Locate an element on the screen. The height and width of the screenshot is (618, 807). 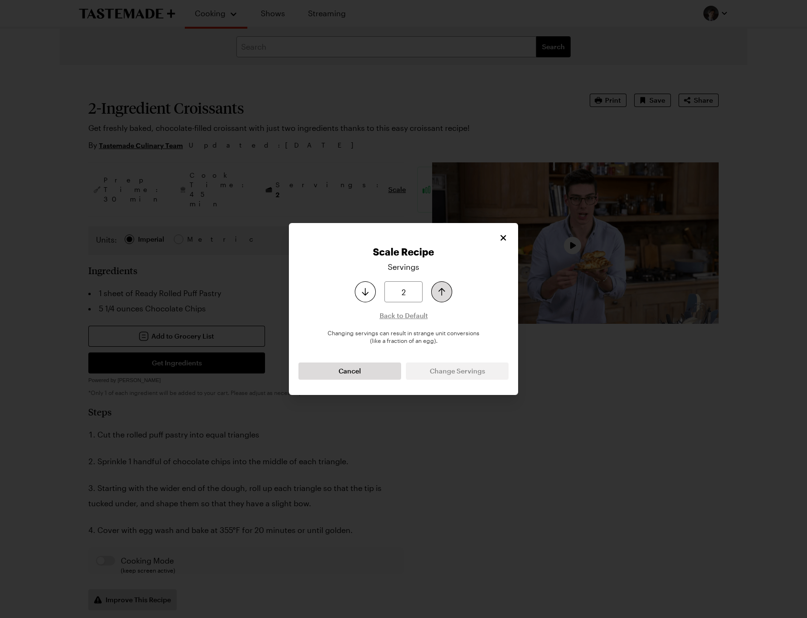
p: Changing servings can result in strange unit conversions (like a fraction of an egg). is located at coordinates (403, 336).